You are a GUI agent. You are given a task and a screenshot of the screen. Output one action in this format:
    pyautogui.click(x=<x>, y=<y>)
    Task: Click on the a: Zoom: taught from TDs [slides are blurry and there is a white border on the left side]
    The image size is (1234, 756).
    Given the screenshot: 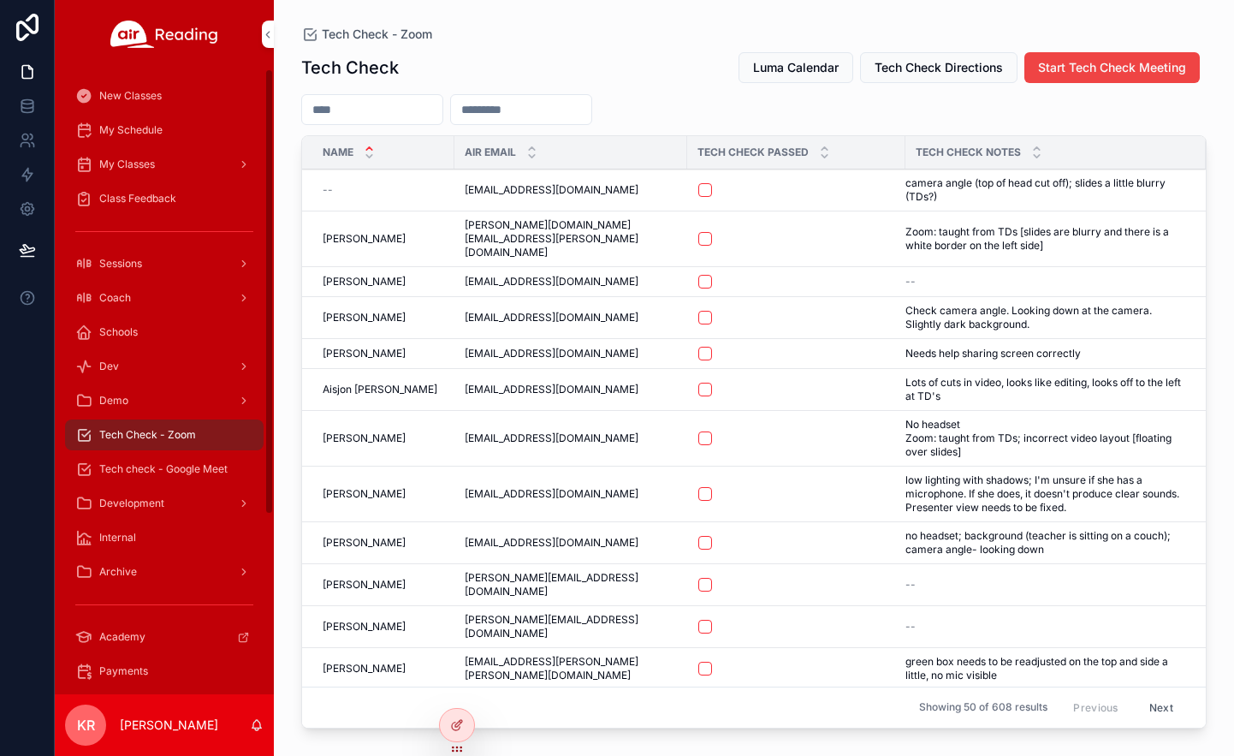 What is the action you would take?
    pyautogui.click(x=1045, y=239)
    